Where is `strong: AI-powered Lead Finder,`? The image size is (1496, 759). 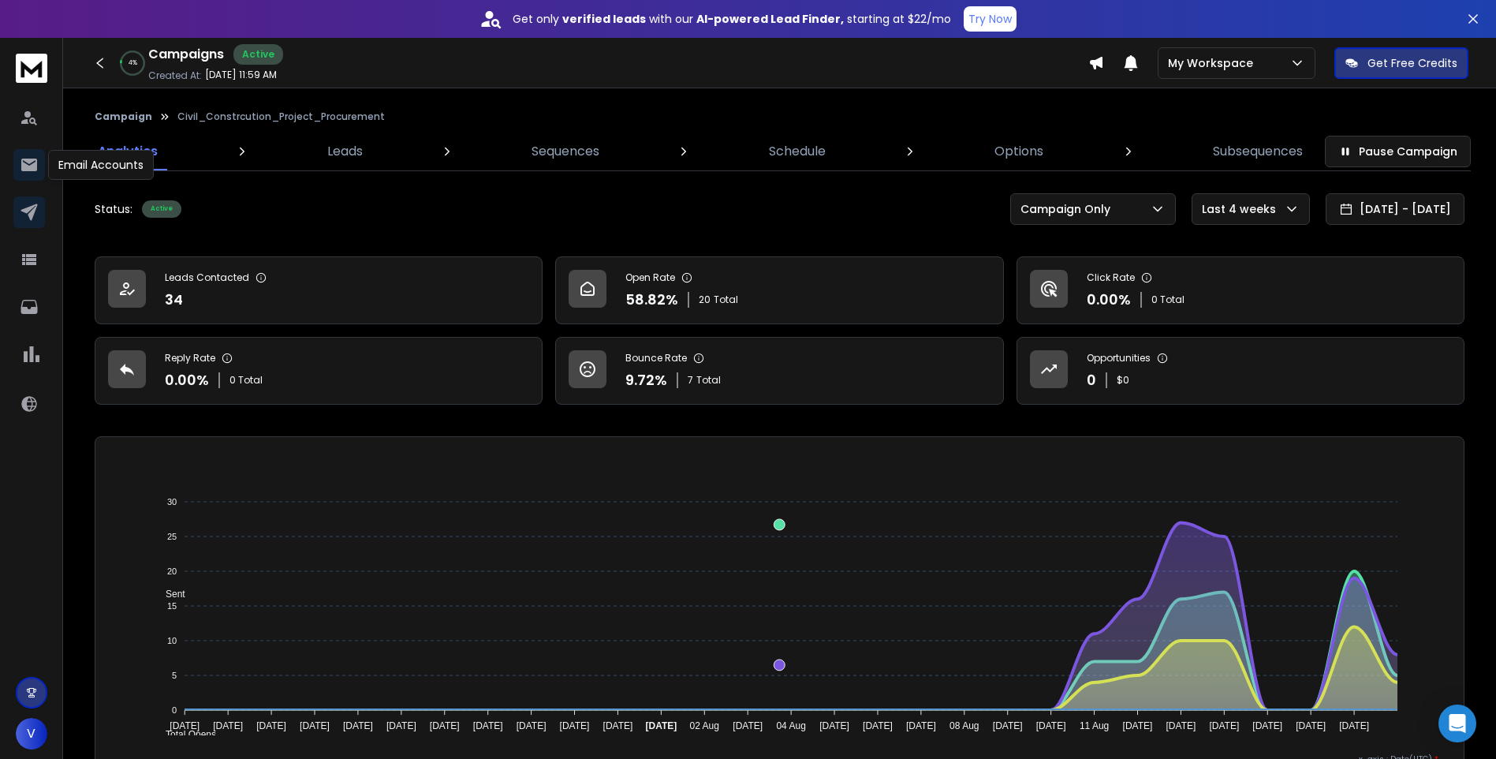
strong: AI-powered Lead Finder, is located at coordinates (770, 19).